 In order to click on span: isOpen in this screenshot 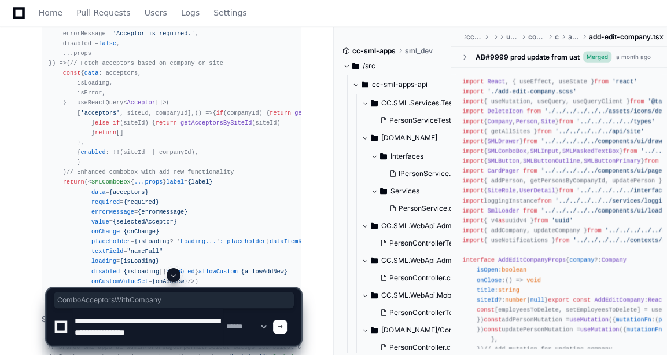, I will do `click(487, 270)`.